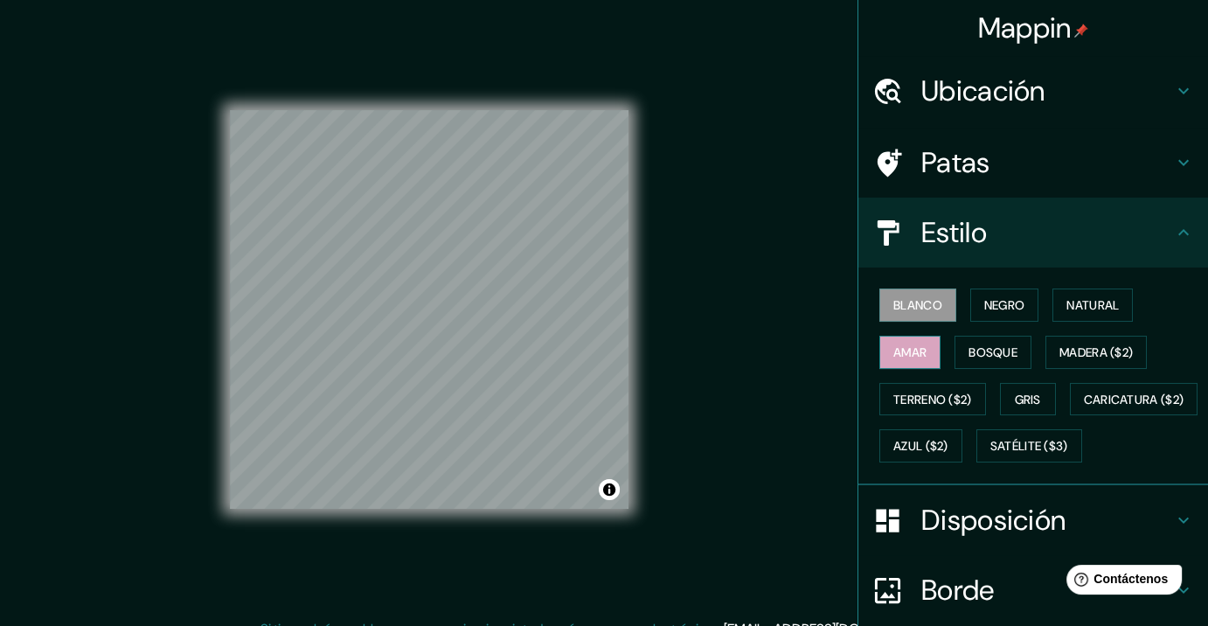  Describe the element at coordinates (1024, 28) in the screenshot. I see `font: Mappin` at that location.